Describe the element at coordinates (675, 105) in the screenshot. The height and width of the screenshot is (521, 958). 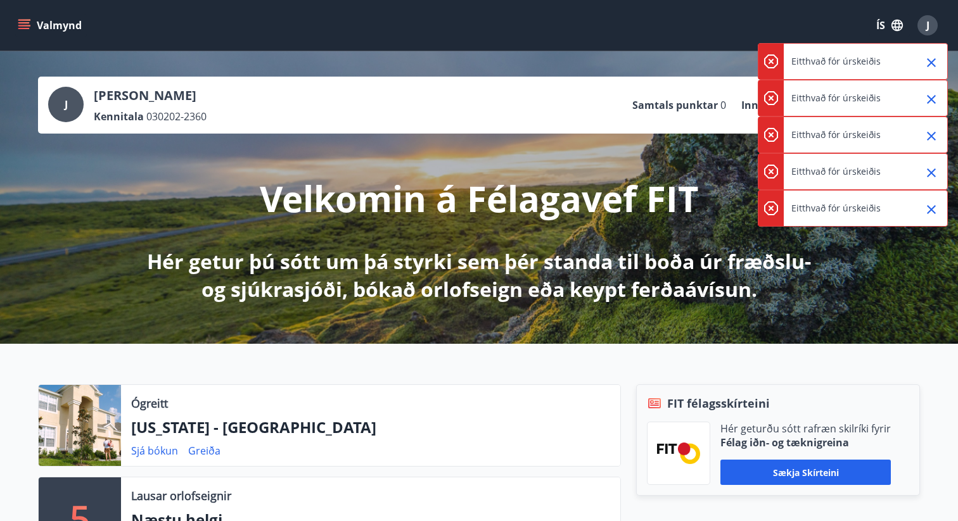
I see `p: Samtals punktar` at that location.